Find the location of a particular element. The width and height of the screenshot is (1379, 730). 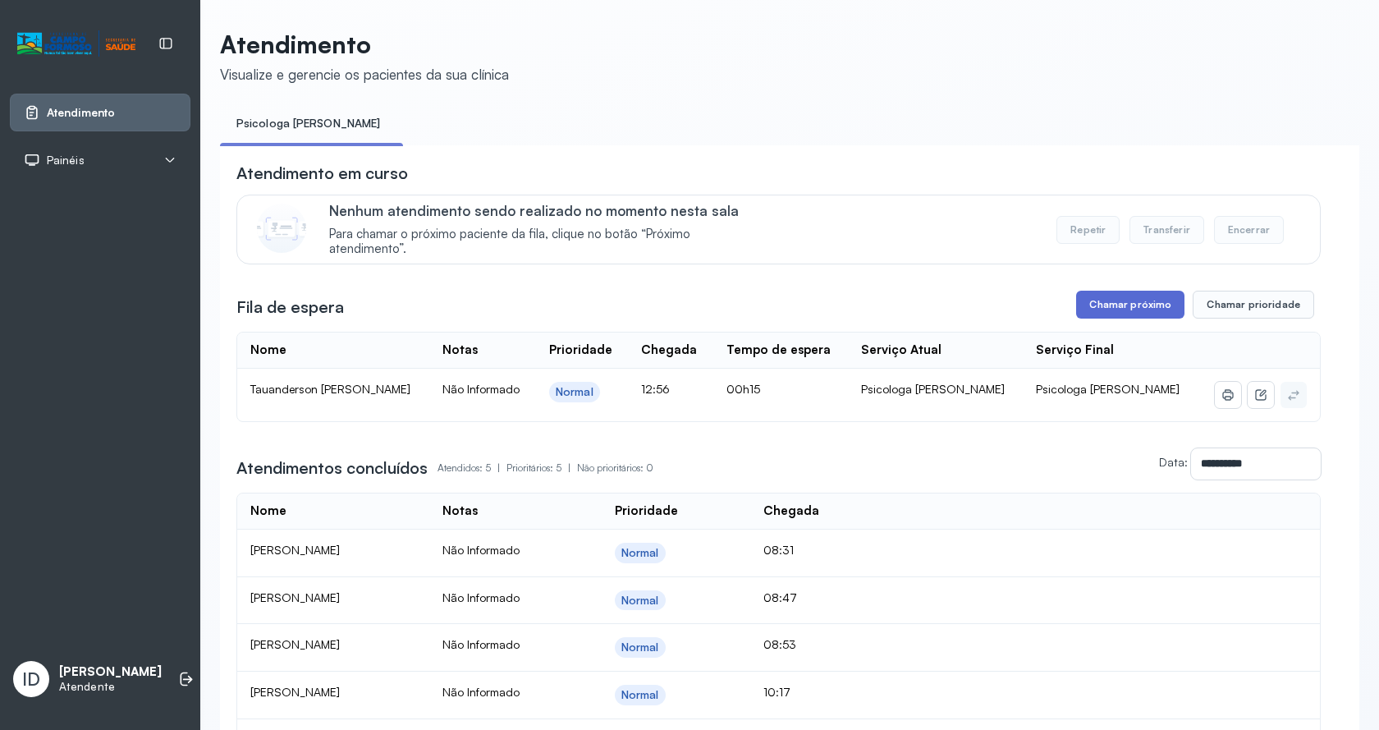

p: Não prioritários: 0 is located at coordinates (615, 468).